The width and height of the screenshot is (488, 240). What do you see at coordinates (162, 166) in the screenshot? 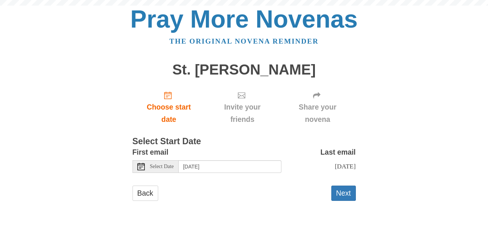
I see `span: Select Date` at bounding box center [162, 166].